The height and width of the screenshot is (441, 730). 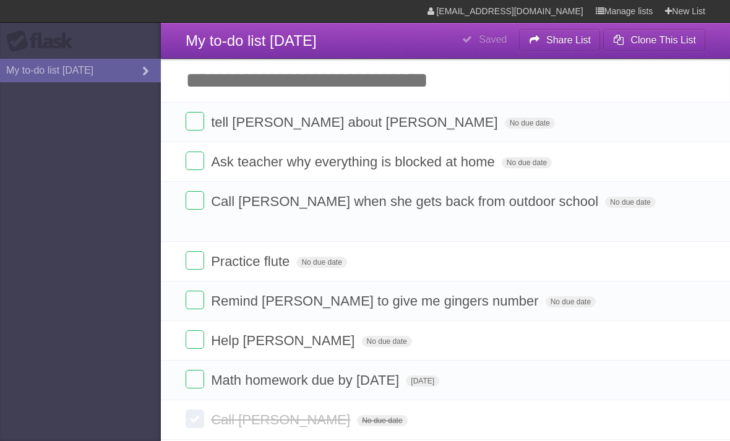 I want to click on b: Clone This List, so click(x=663, y=40).